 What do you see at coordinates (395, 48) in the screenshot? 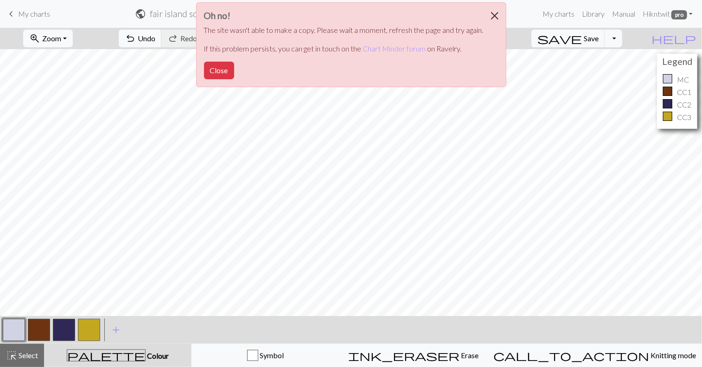
I see `a: Chart Minder forum` at bounding box center [395, 48].